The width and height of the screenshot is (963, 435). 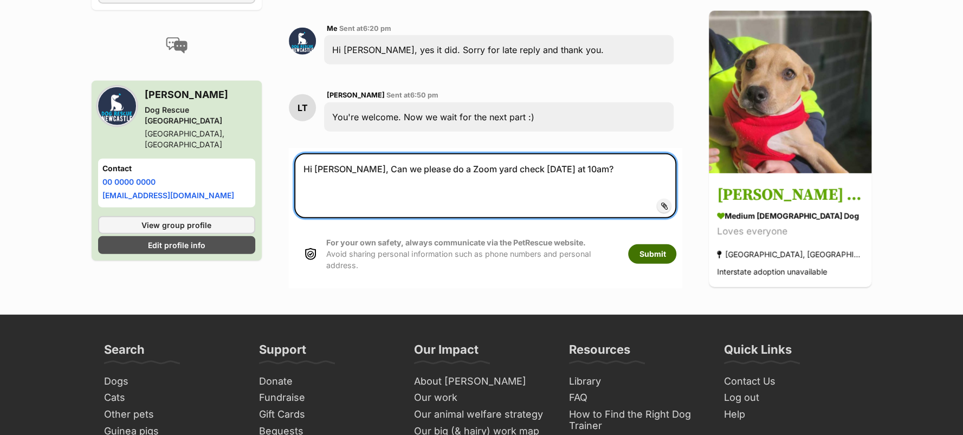 I want to click on img: conversation-icon-4a6f8262b818ee0b60e3300018af0b2d0b884aa5de6e9bcb8d3d4eeb1a70a7c4.svg, so click(x=177, y=46).